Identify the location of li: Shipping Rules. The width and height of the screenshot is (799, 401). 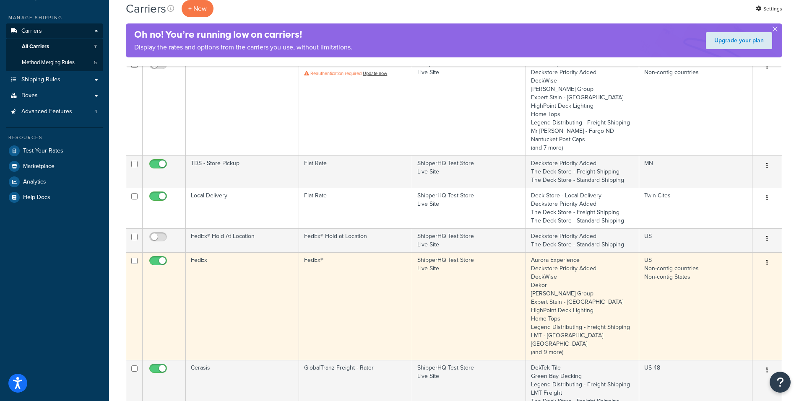
(55, 80).